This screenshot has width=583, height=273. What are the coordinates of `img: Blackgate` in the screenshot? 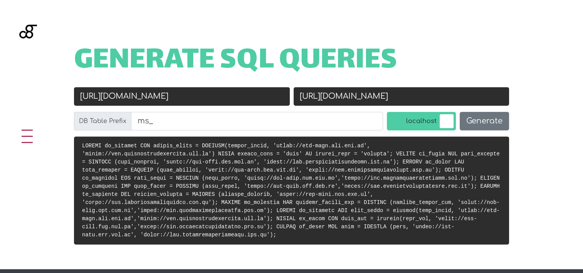 It's located at (28, 54).